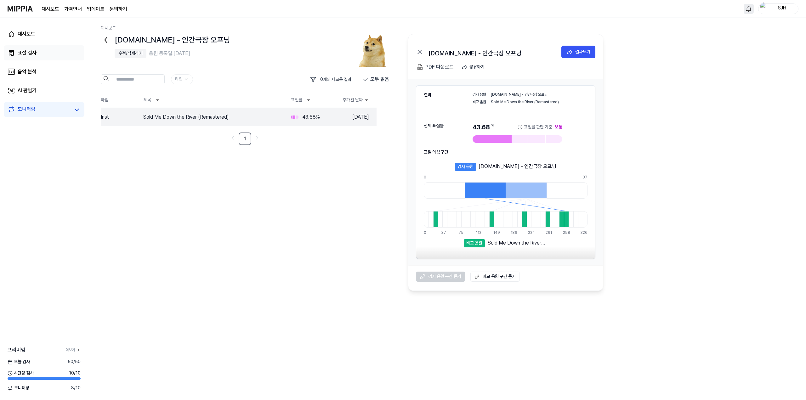 Image resolution: width=806 pixels, height=400 pixels. What do you see at coordinates (27, 53) in the screenshot?
I see `div: 표절 검사` at bounding box center [27, 53].